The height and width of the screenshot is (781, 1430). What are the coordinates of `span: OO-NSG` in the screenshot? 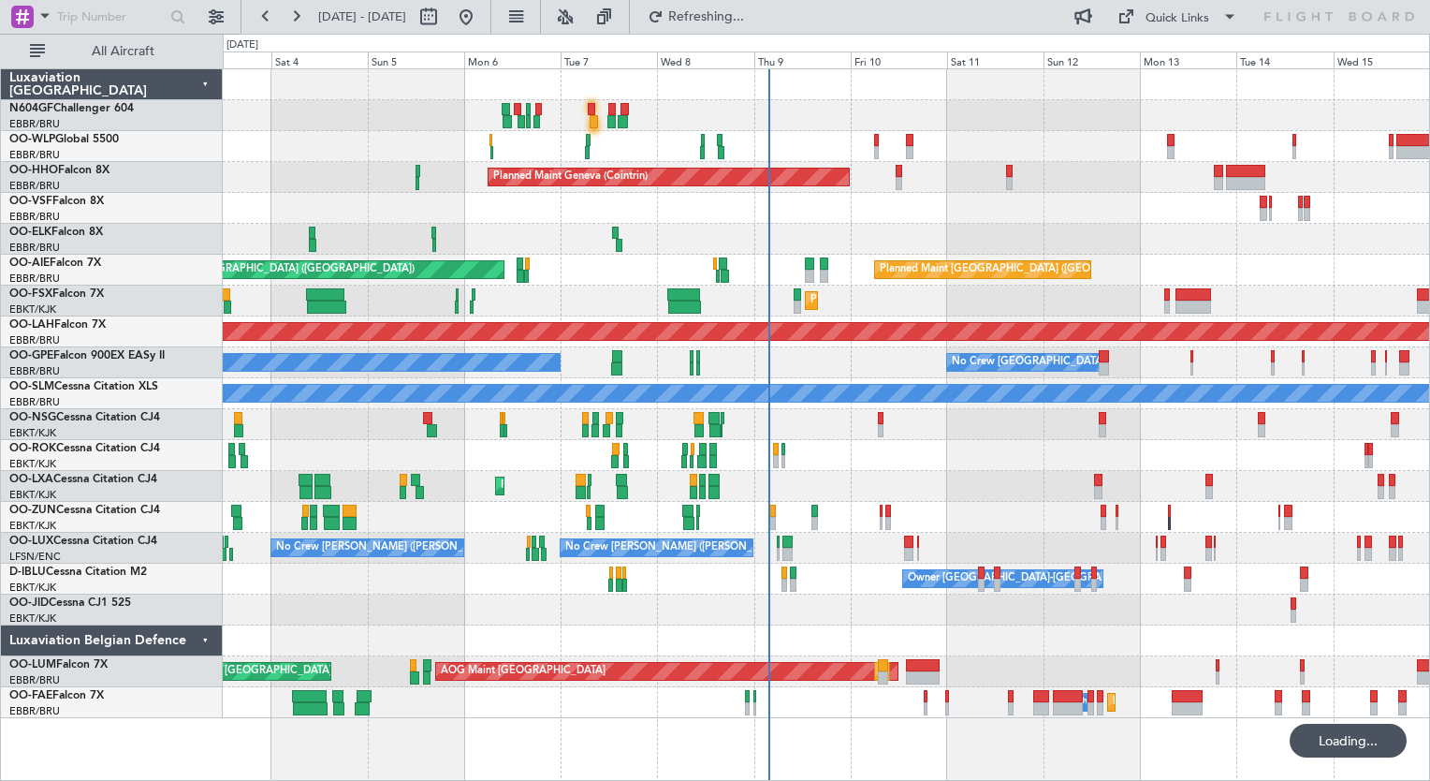 It's located at (33, 417).